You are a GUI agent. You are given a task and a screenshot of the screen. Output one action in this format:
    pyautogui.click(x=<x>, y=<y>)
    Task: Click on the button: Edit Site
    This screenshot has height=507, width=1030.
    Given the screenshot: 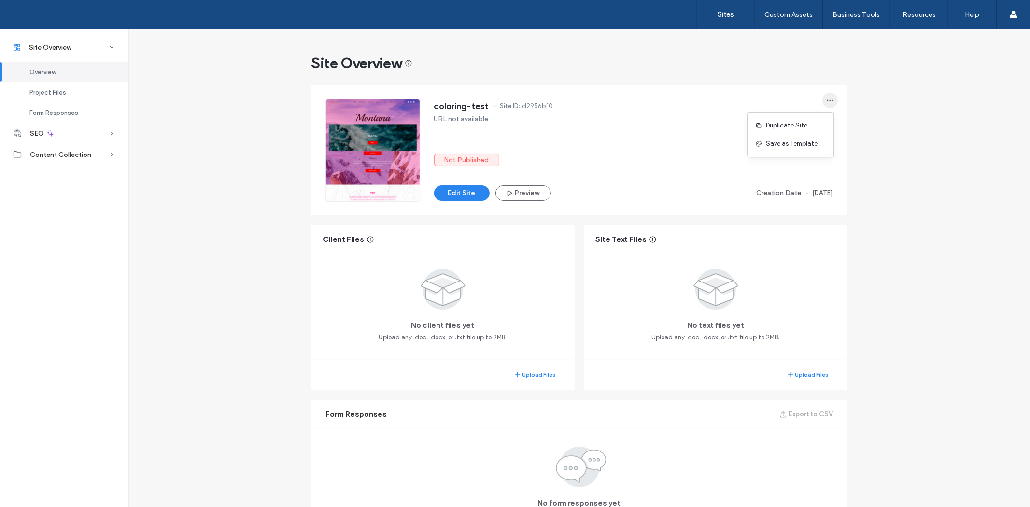 What is the action you would take?
    pyautogui.click(x=462, y=193)
    